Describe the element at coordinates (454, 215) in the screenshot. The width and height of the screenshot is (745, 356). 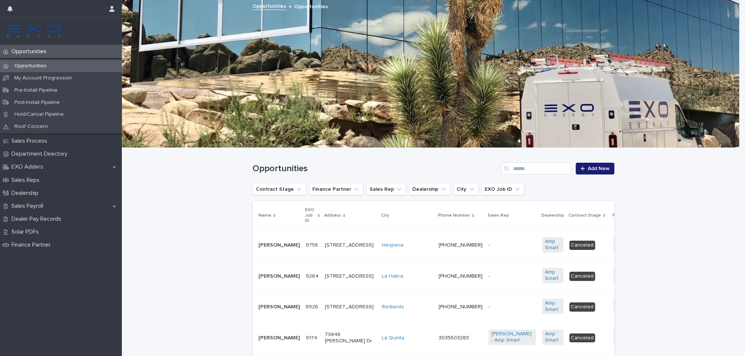
I see `p: Phone Number` at that location.